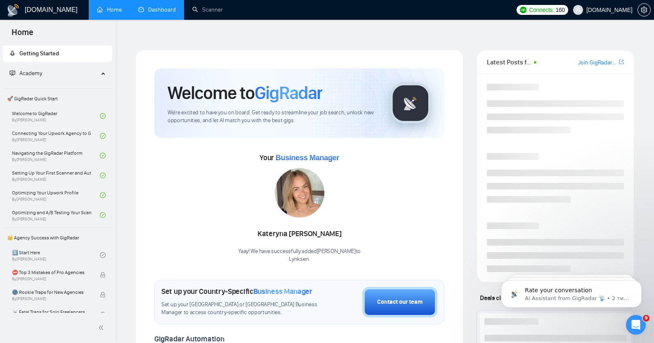 The image size is (654, 343). Describe the element at coordinates (89, 35) in the screenshot. I see `p: Message from AI Assistant from GigRadar 📡, sent 2 тиж. тому` at that location.